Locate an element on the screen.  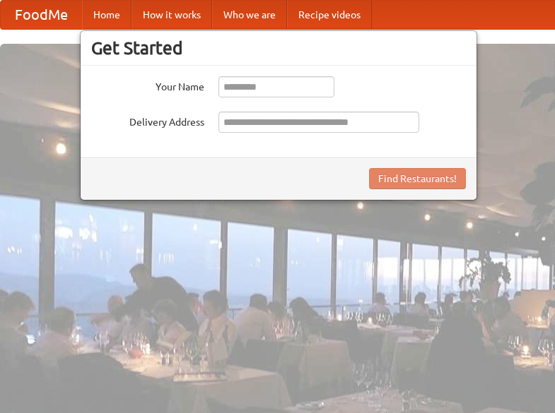
button: Find Restaurants! is located at coordinates (417, 179).